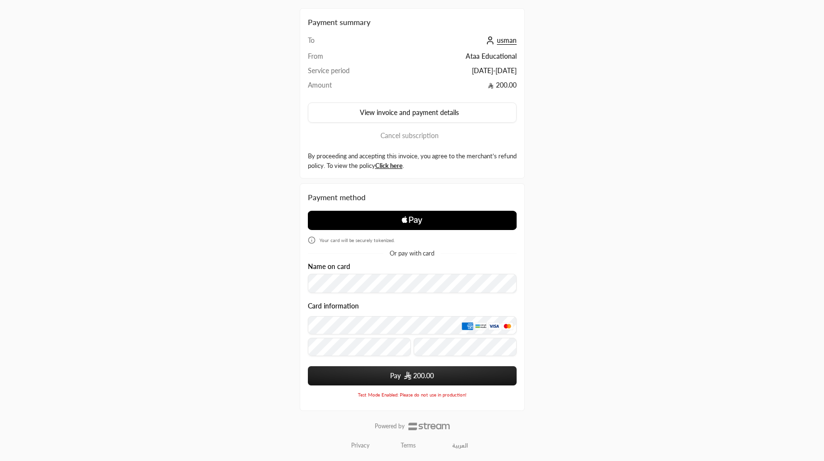  What do you see at coordinates (412, 197) in the screenshot?
I see `div: Payment method` at bounding box center [412, 197].